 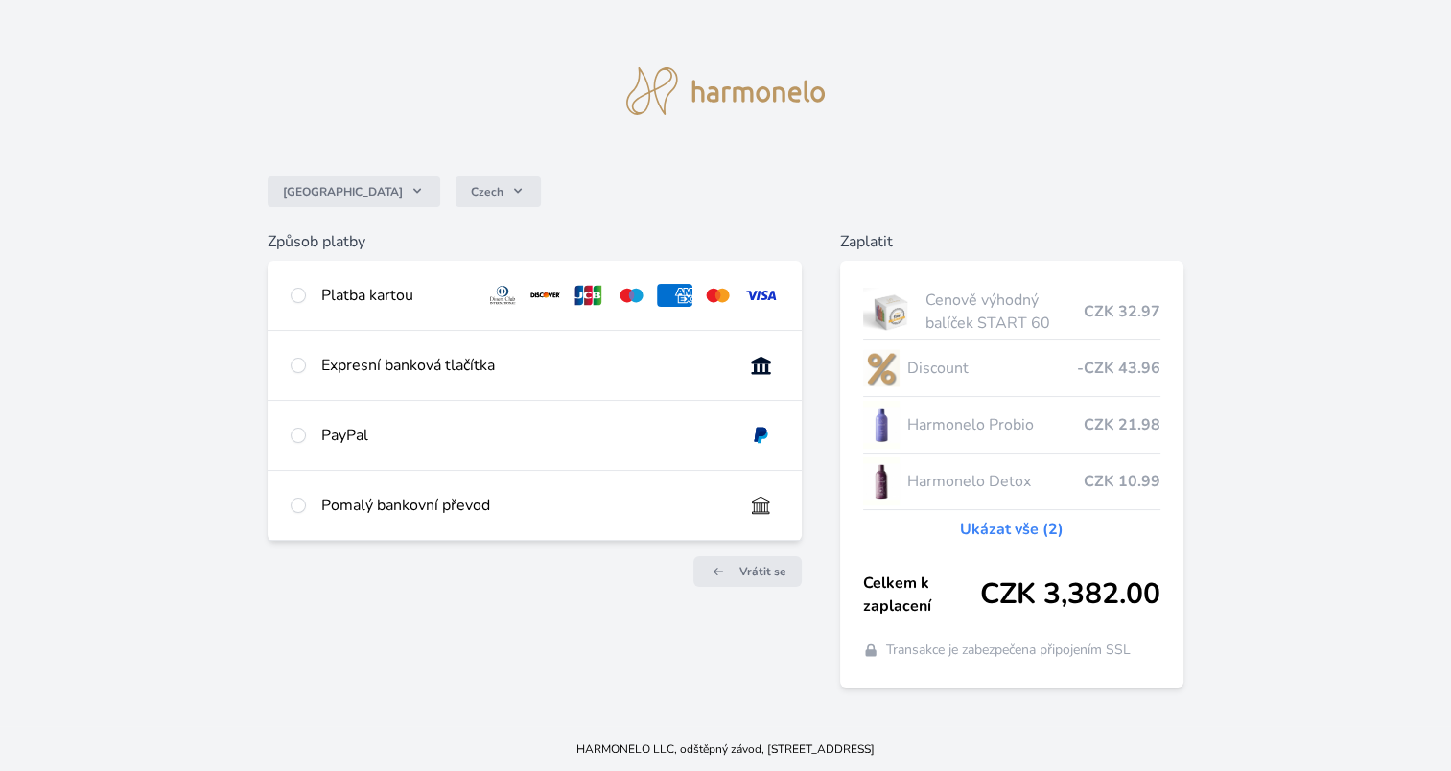 I want to click on span: CZK 3,382.00, so click(x=1070, y=595).